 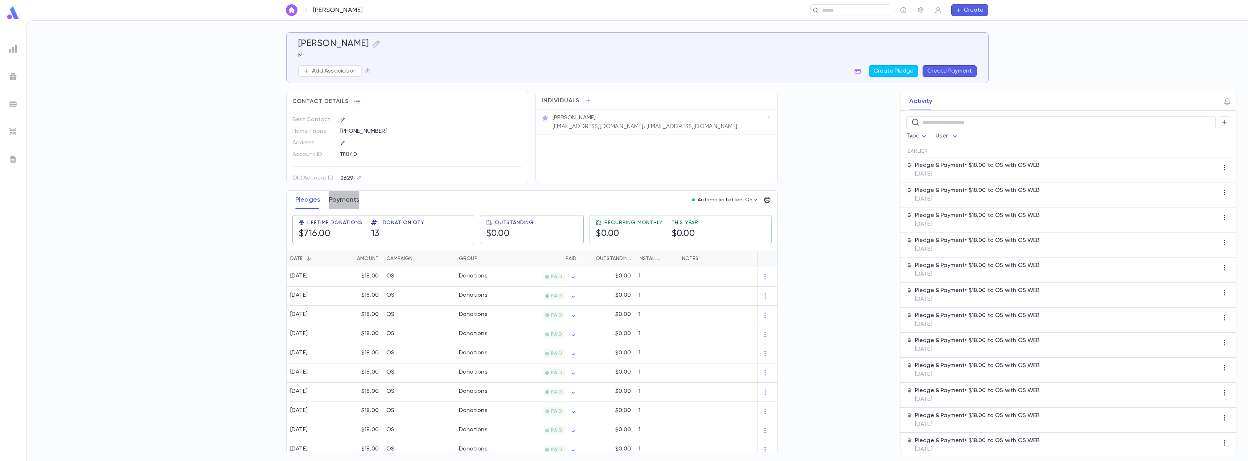 What do you see at coordinates (13, 132) in the screenshot?
I see `img: imports_grey.530a8a0e642e233f2baf0ef88e8c9fcb.svg` at bounding box center [13, 132].